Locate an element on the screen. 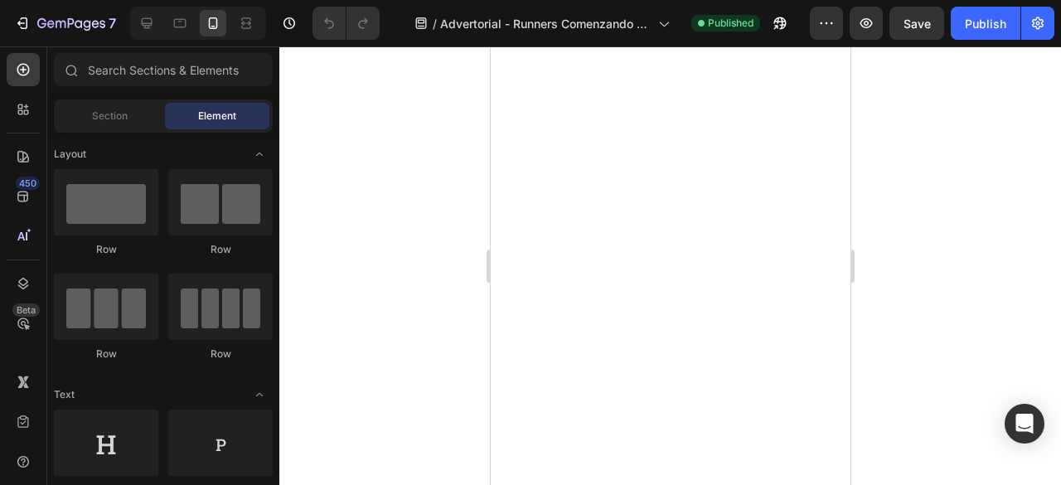 The width and height of the screenshot is (1061, 485). span: Text is located at coordinates (64, 395).